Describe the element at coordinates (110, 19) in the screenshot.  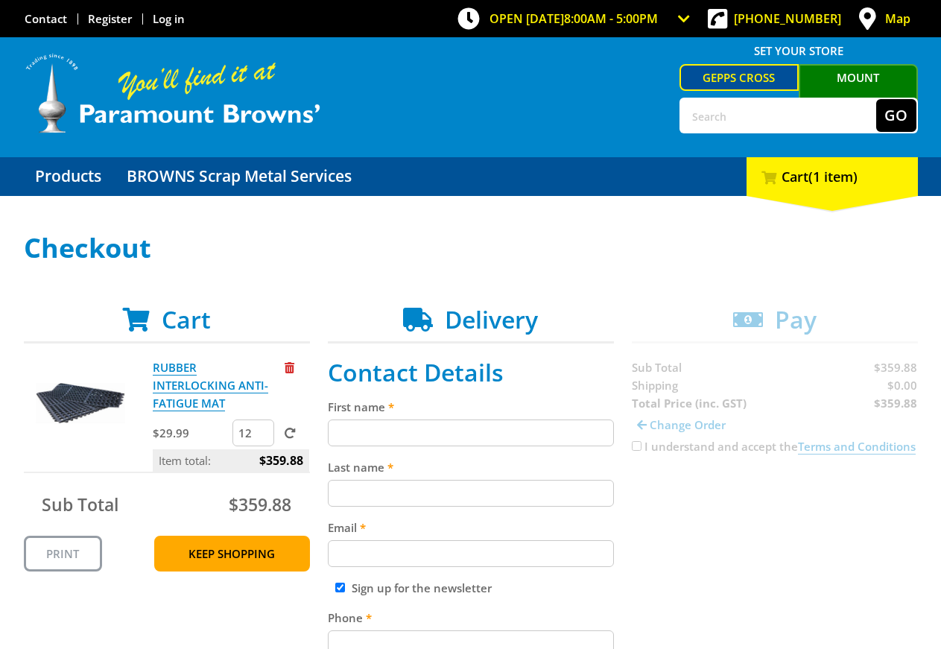
I see `a: Go to the registration page` at that location.